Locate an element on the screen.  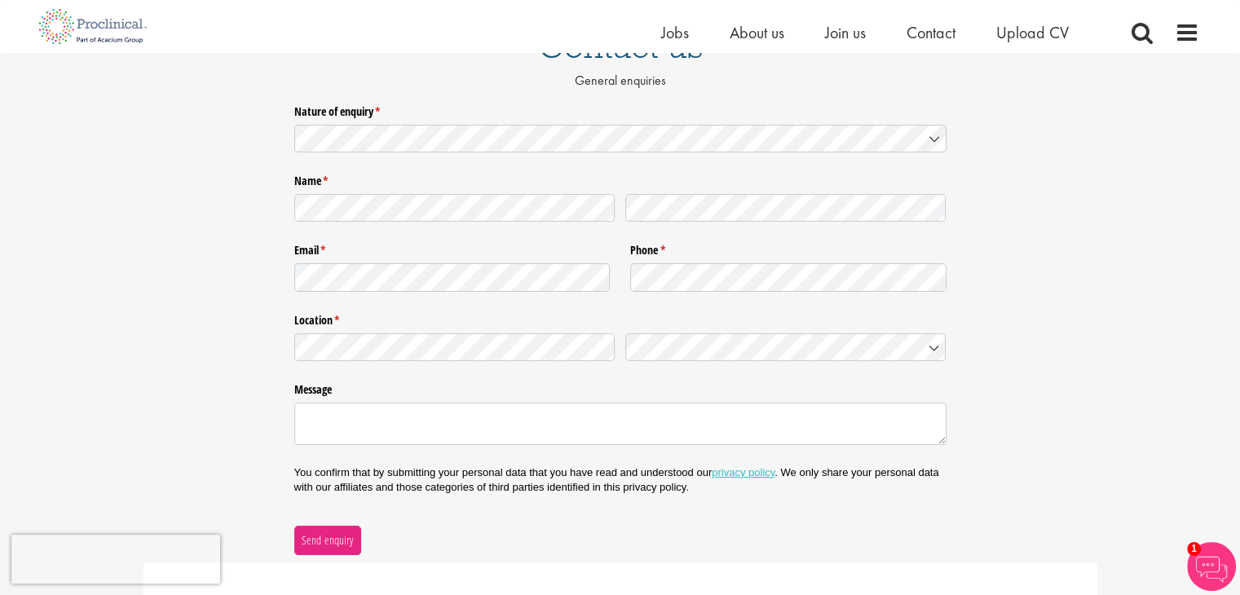
input: State / Province / Region is located at coordinates (455, 347).